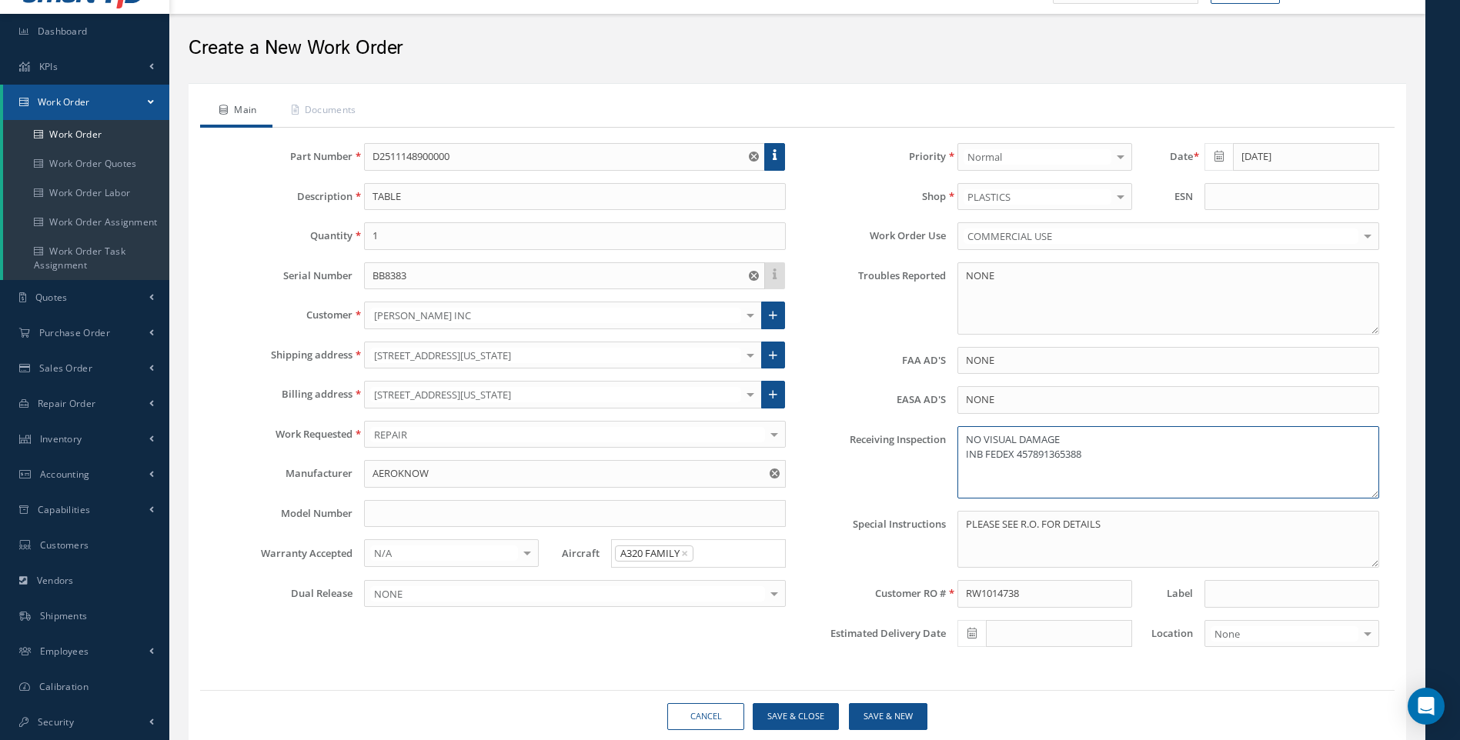 This screenshot has height=740, width=1460. What do you see at coordinates (796, 716) in the screenshot?
I see `button: Save & Close` at bounding box center [796, 716].